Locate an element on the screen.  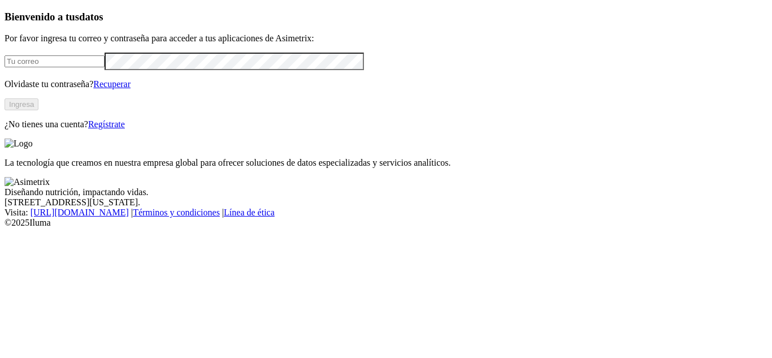
p: La tecnología que creamos en nuestra empresa global para ofrecer soluciones de datos especializad... is located at coordinates (386, 163).